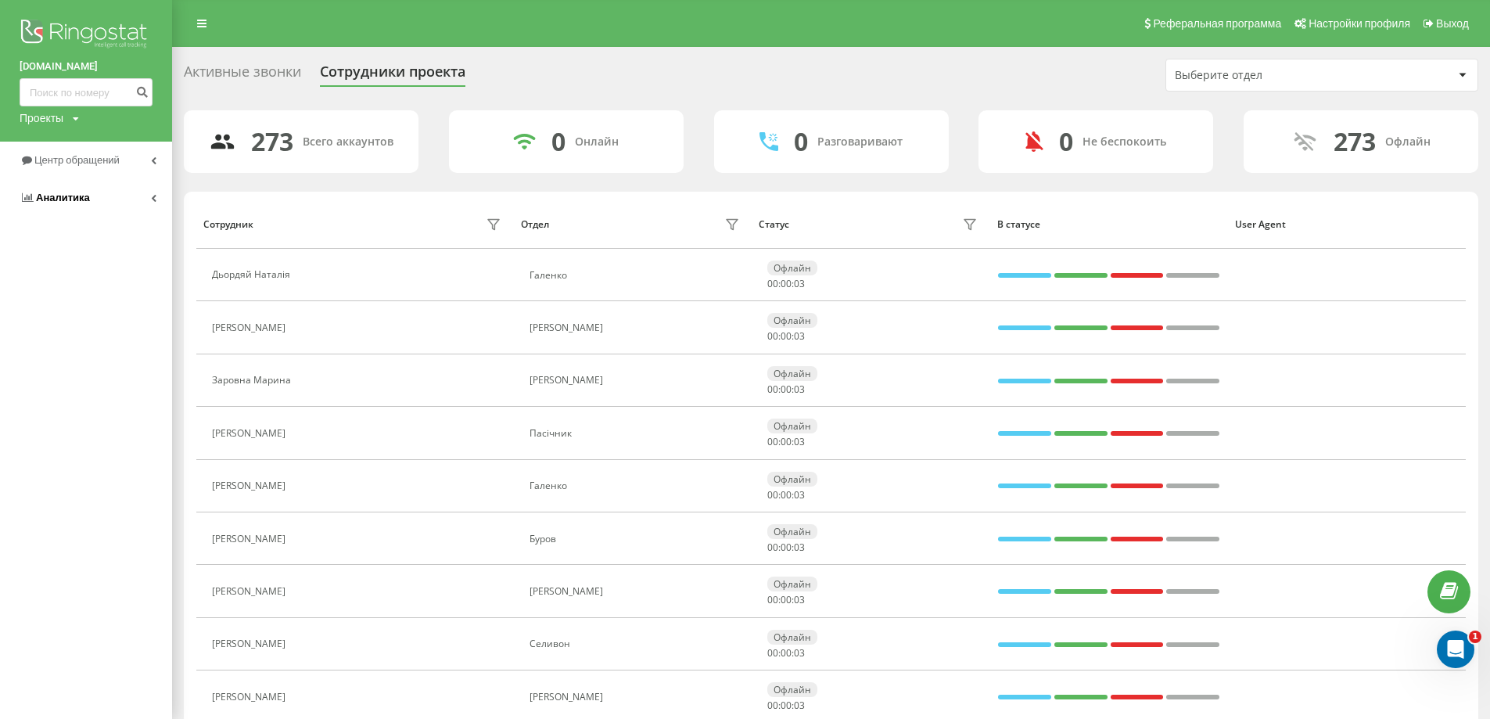  I want to click on div: Проекты, so click(41, 118).